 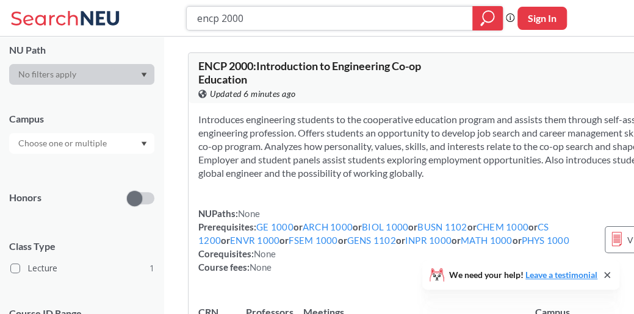 I want to click on a: BUSN 1102, so click(x=442, y=227).